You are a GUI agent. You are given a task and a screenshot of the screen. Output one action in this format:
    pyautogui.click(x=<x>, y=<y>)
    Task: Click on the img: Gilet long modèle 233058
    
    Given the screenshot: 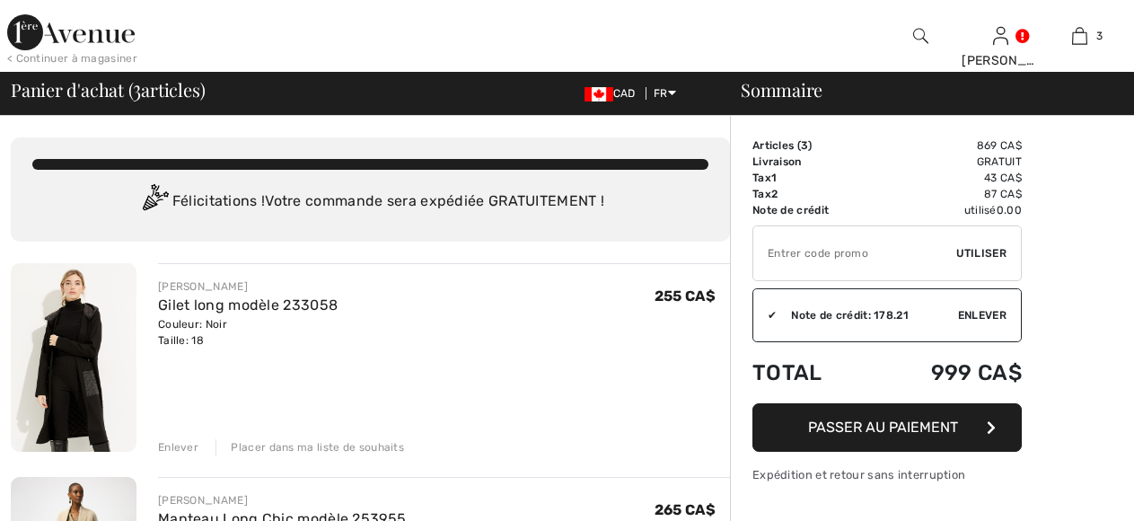 What is the action you would take?
    pyautogui.click(x=74, y=357)
    